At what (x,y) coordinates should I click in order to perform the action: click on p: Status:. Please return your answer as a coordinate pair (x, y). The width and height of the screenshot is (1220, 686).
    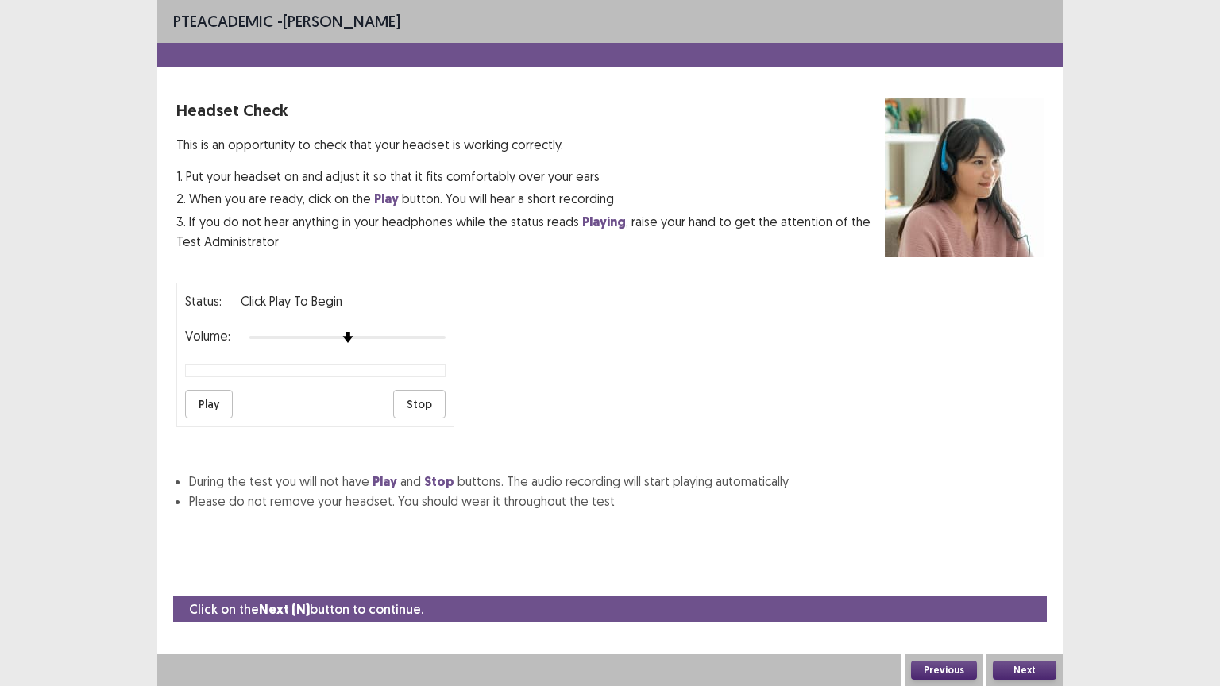
    Looking at the image, I should click on (203, 301).